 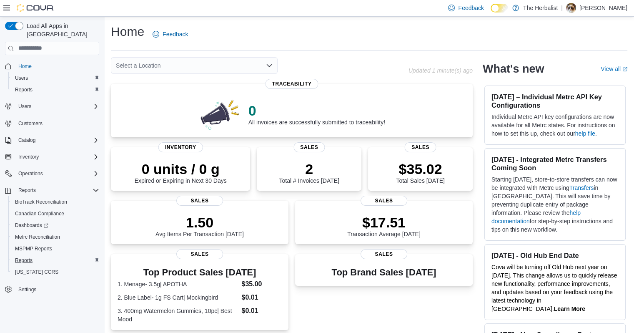 I want to click on button: Home, so click(x=52, y=66).